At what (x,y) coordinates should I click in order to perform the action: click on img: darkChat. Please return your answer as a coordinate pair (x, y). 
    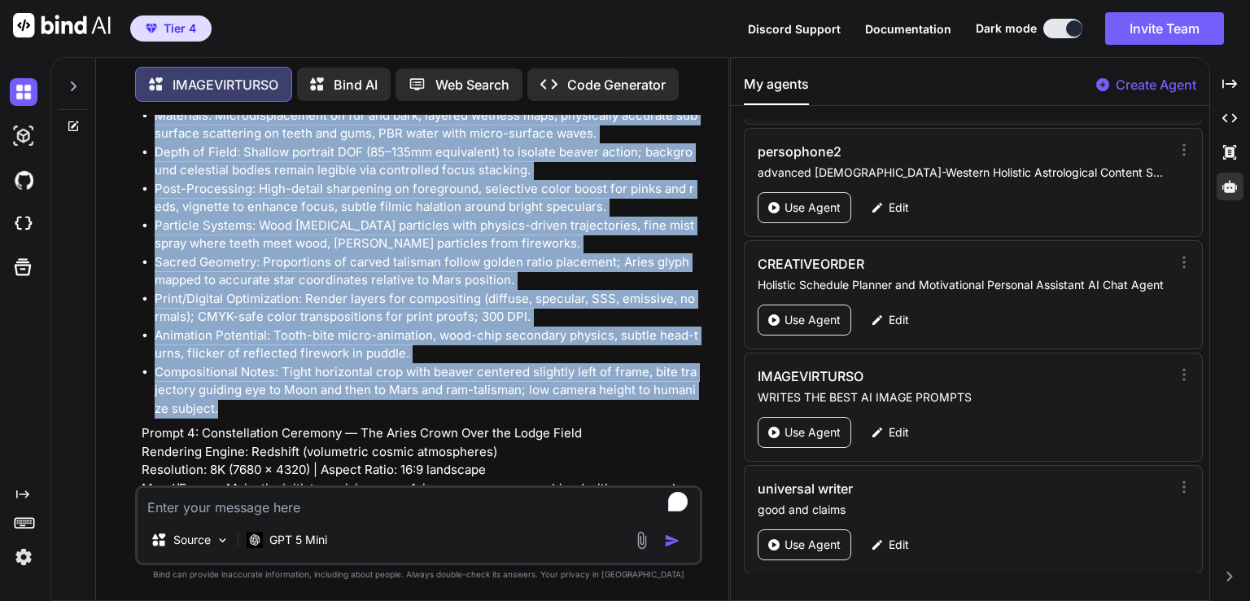
    Looking at the image, I should click on (24, 92).